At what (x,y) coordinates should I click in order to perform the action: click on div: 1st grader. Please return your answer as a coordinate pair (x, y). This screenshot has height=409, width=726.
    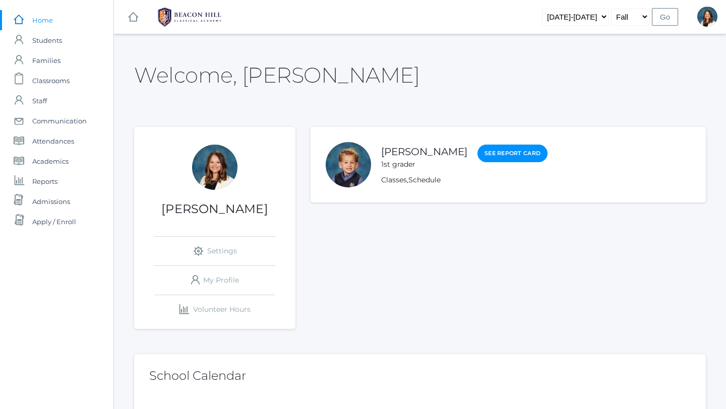
    Looking at the image, I should click on (424, 164).